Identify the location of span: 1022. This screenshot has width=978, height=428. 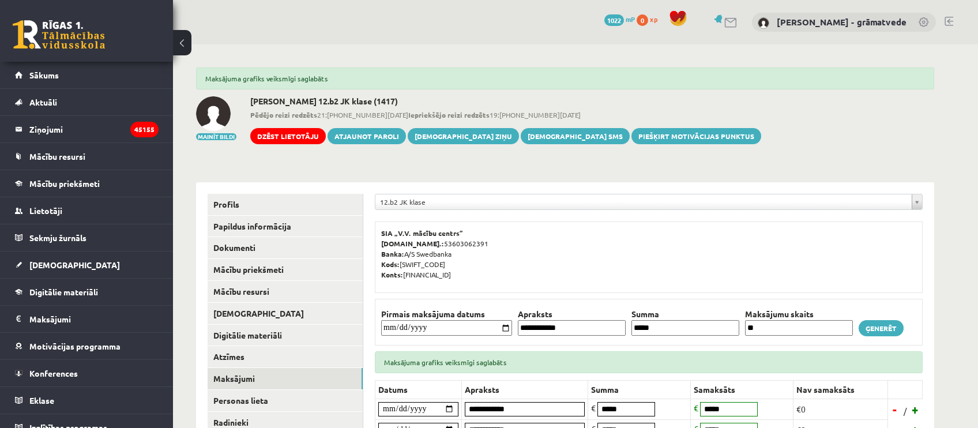
(614, 20).